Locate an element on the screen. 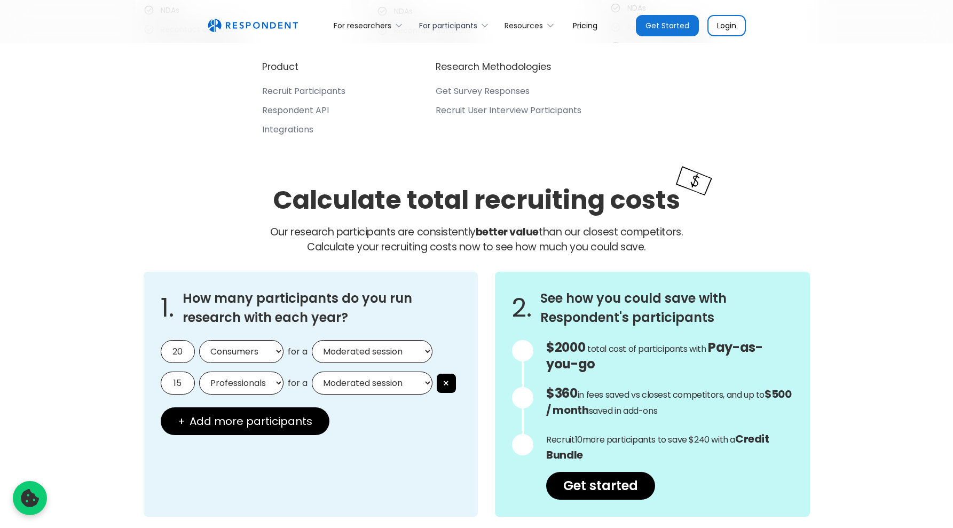 The width and height of the screenshot is (953, 528). span: $360 is located at coordinates (562, 393).